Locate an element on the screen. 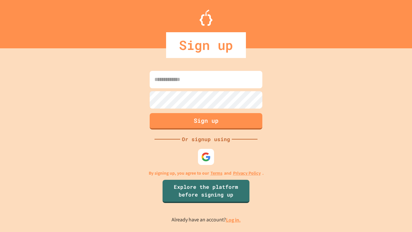 The height and width of the screenshot is (232, 412). img: google-icon.svg is located at coordinates (206, 157).